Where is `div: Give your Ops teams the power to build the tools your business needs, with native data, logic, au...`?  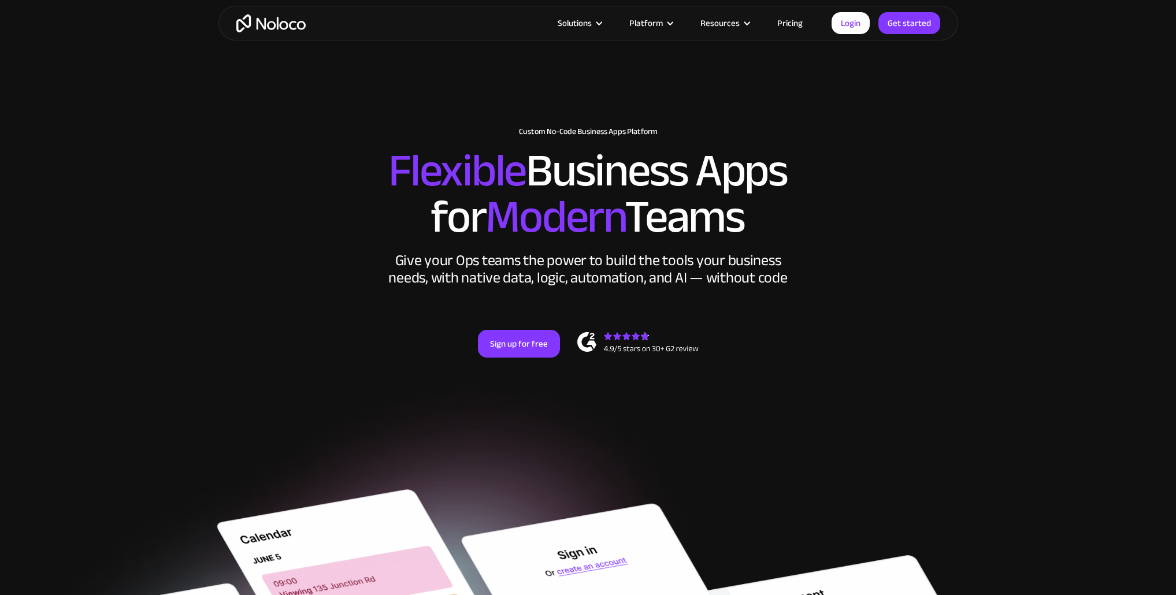
div: Give your Ops teams the power to build the tools your business needs, with native data, logic, au... is located at coordinates (588, 269).